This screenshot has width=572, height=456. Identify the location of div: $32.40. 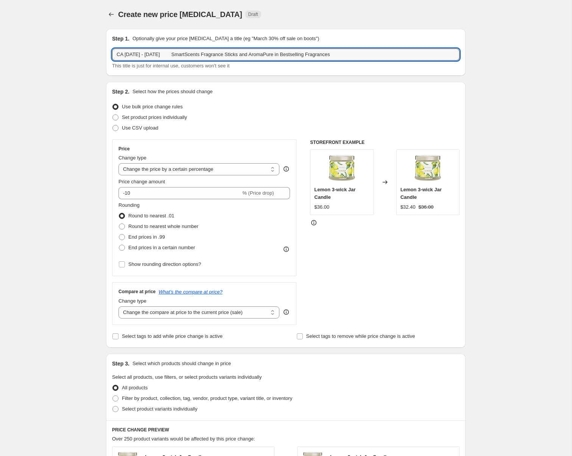
(408, 207).